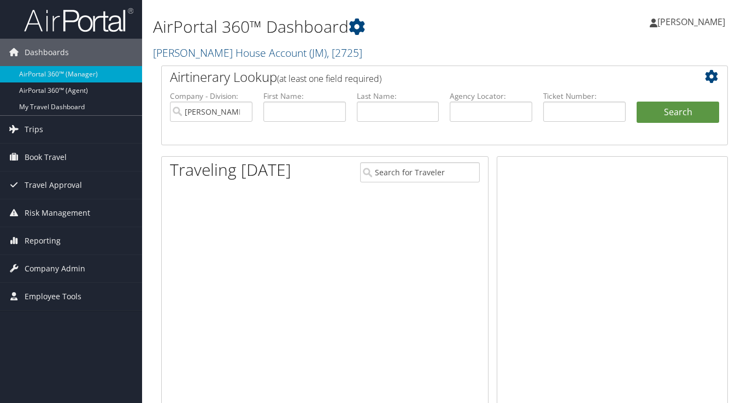 Image resolution: width=747 pixels, height=403 pixels. What do you see at coordinates (79, 20) in the screenshot?
I see `img: airportal-logo.png` at bounding box center [79, 20].